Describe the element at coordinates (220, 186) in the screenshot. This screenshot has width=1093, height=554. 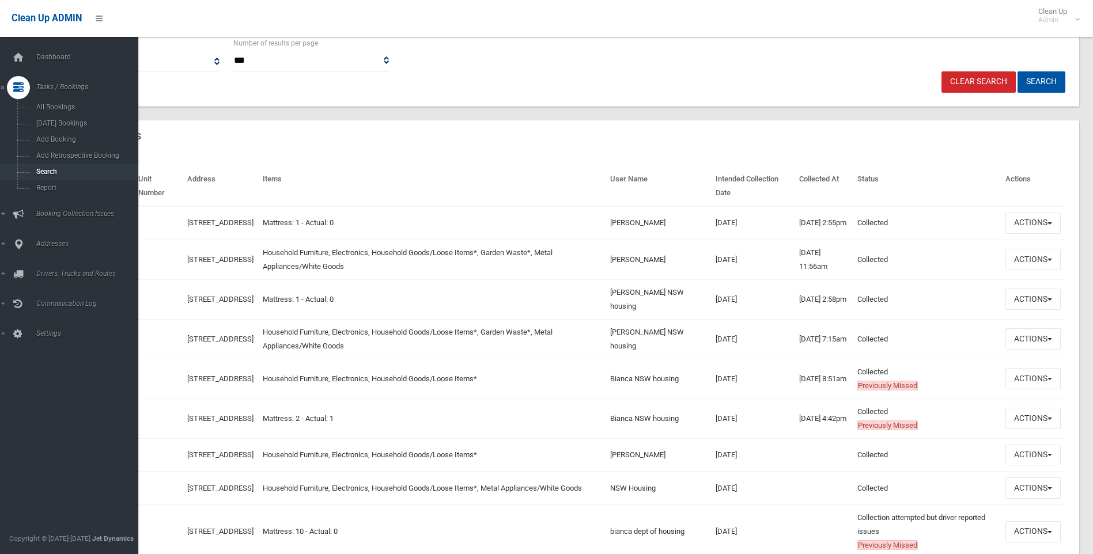
I see `th: Address` at that location.